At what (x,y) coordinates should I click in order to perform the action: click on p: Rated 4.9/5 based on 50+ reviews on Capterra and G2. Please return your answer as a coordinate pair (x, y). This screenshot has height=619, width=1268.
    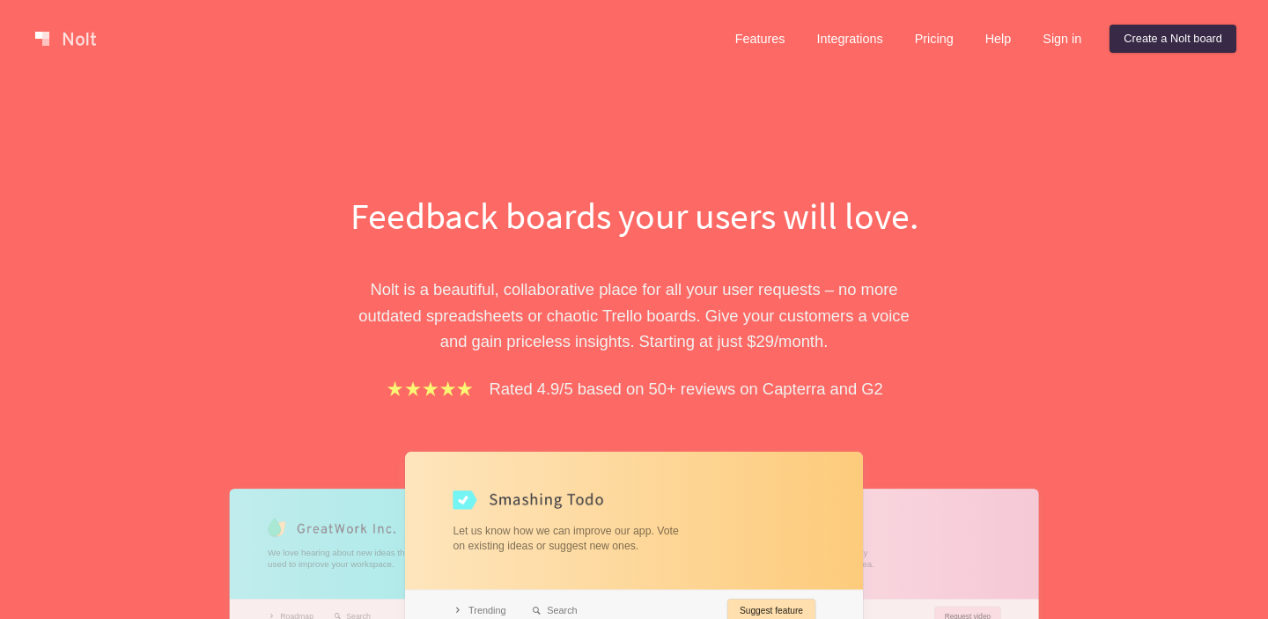
    Looking at the image, I should click on (686, 388).